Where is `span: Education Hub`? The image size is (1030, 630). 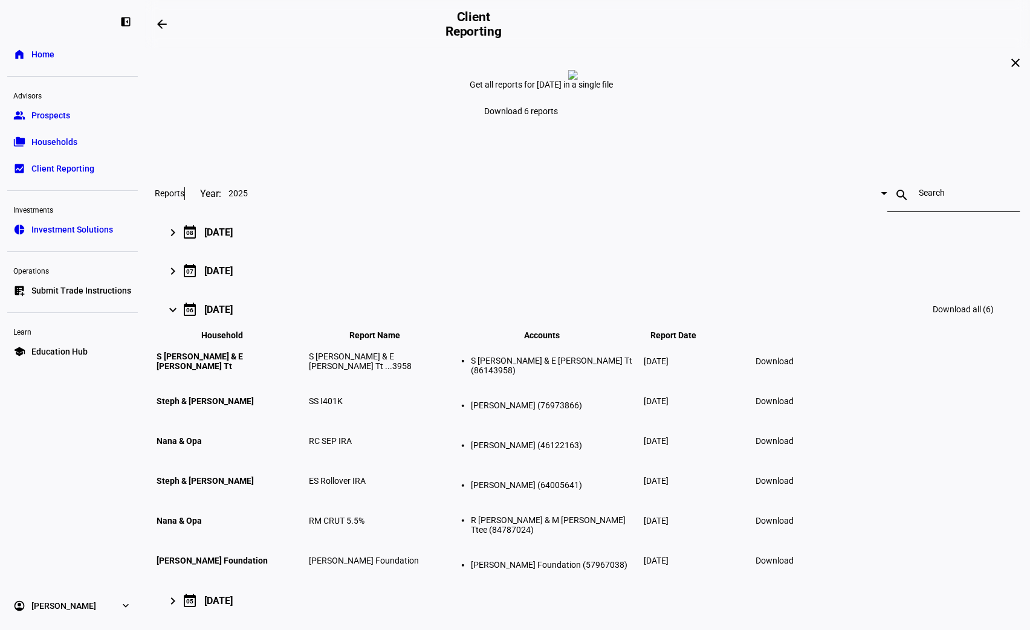 span: Education Hub is located at coordinates (59, 352).